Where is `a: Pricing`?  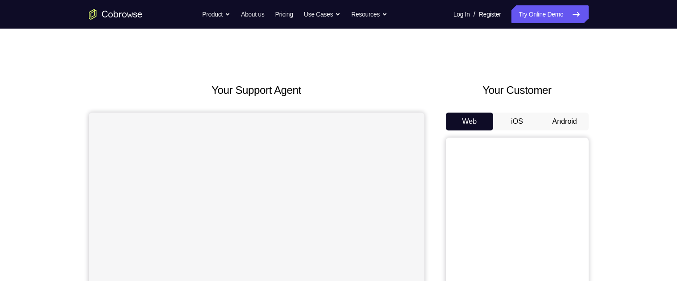 a: Pricing is located at coordinates (284, 14).